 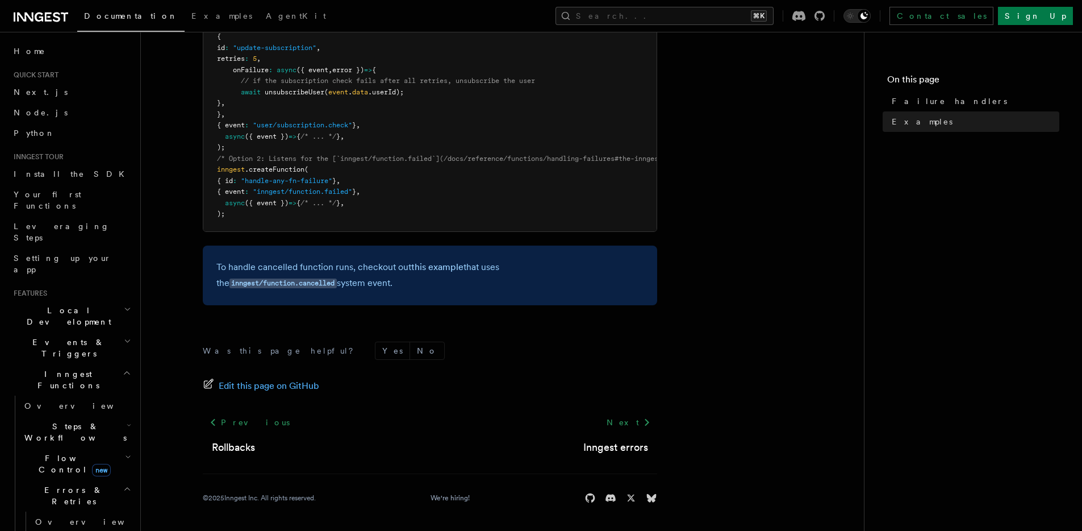 What do you see at coordinates (71, 133) in the screenshot?
I see `a: Python` at bounding box center [71, 133].